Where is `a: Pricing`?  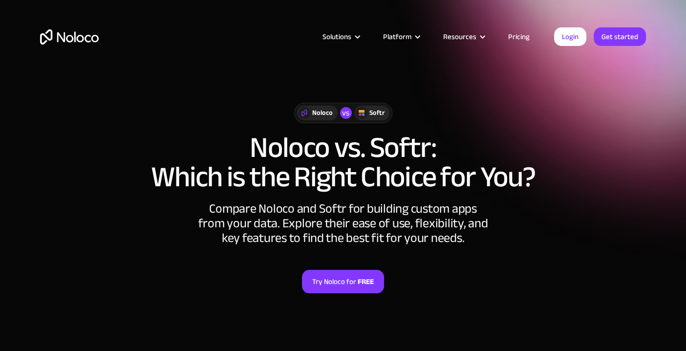 a: Pricing is located at coordinates (519, 37).